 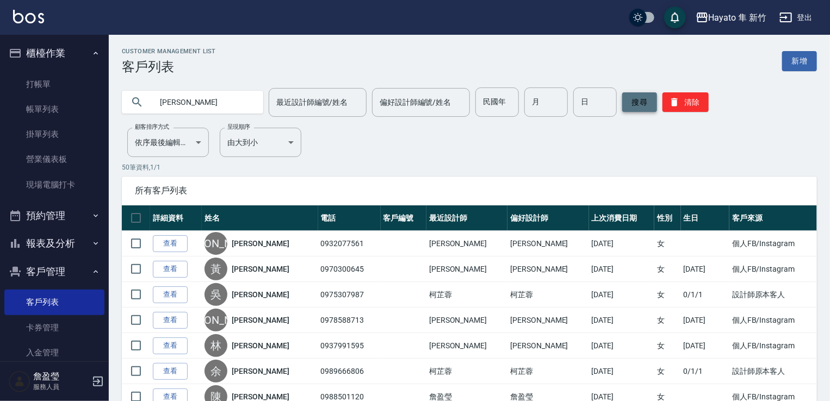 I want to click on button: 客戶管理, so click(x=54, y=272).